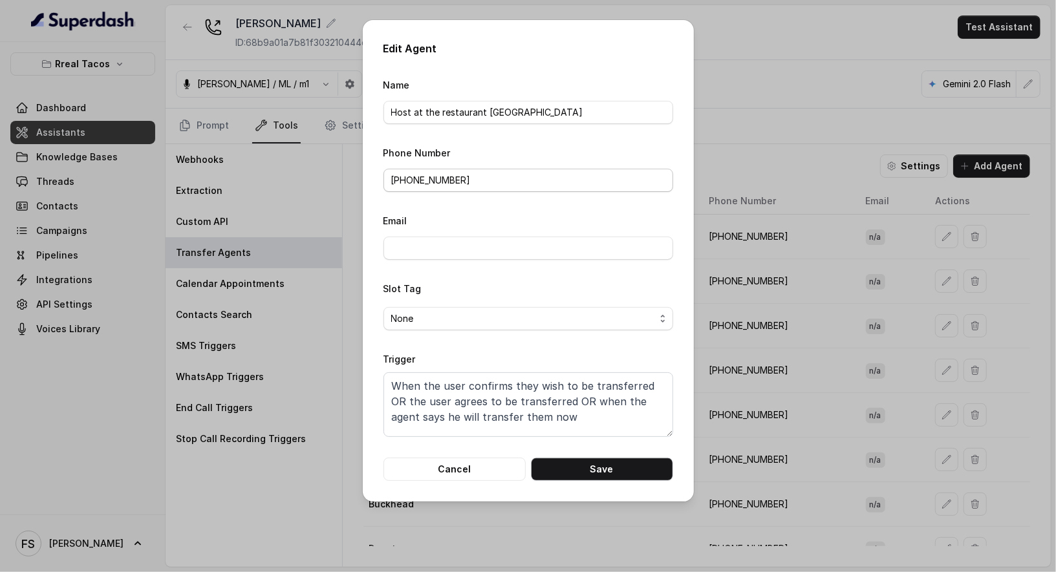 The image size is (1056, 572). What do you see at coordinates (402, 288) in the screenshot?
I see `label: Slot Tag` at bounding box center [402, 288].